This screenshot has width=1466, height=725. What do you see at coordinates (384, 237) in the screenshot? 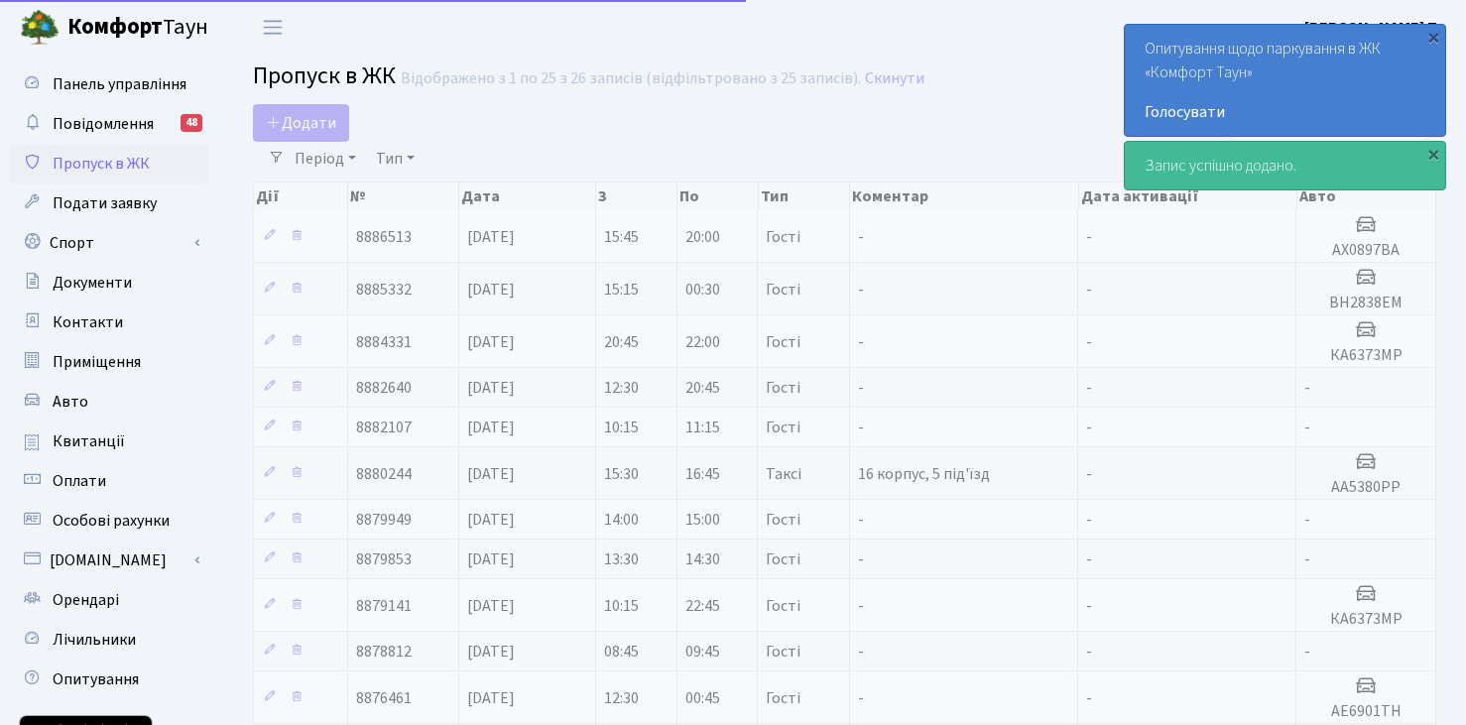
I see `span: 8886513` at bounding box center [384, 237].